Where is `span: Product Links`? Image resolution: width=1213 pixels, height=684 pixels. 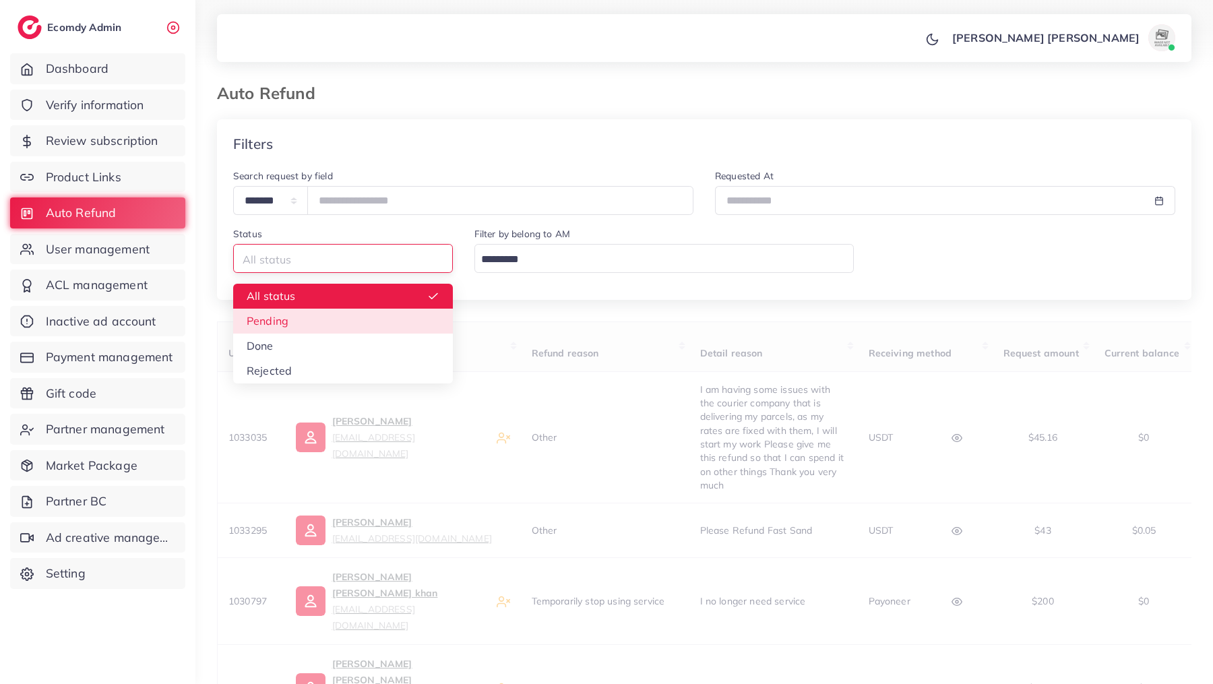
span: Product Links is located at coordinates (84, 177).